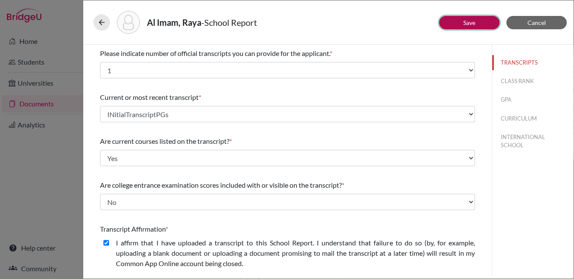 The image size is (574, 279). Describe the element at coordinates (133, 229) in the screenshot. I see `span: Transcript Affirmation` at that location.